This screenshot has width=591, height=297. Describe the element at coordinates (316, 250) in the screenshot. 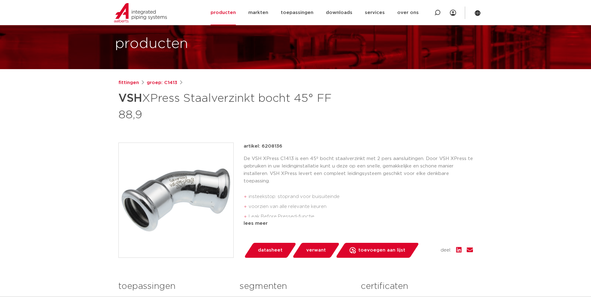

I see `span: verwant` at that location.